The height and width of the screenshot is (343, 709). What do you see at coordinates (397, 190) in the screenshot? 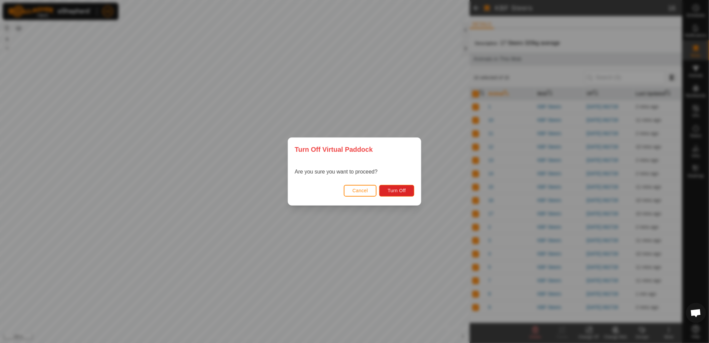
I see `span: Turn Off` at bounding box center [397, 190].